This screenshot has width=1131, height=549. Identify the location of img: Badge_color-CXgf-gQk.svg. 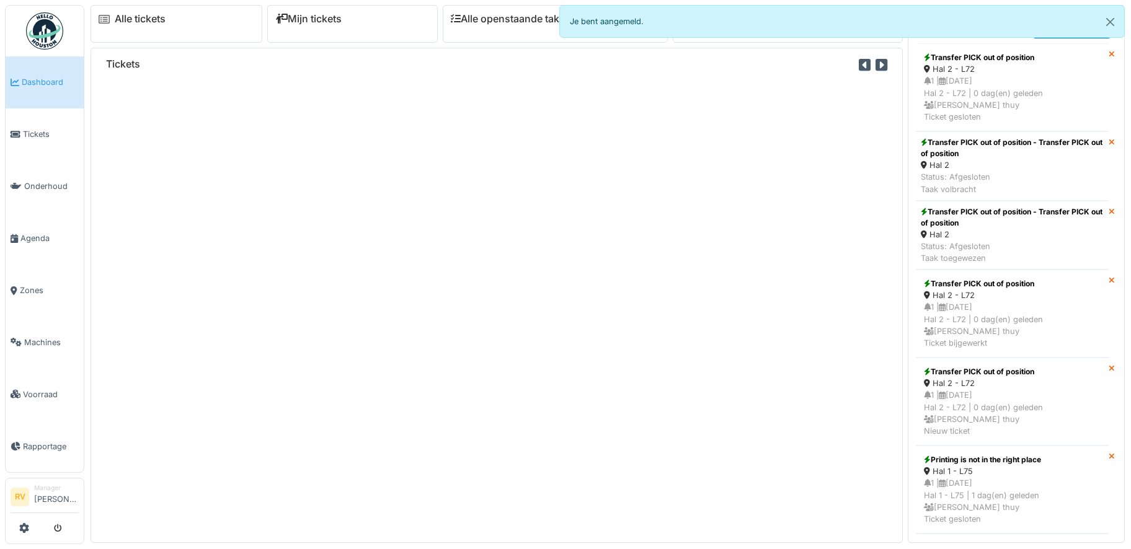
(45, 31).